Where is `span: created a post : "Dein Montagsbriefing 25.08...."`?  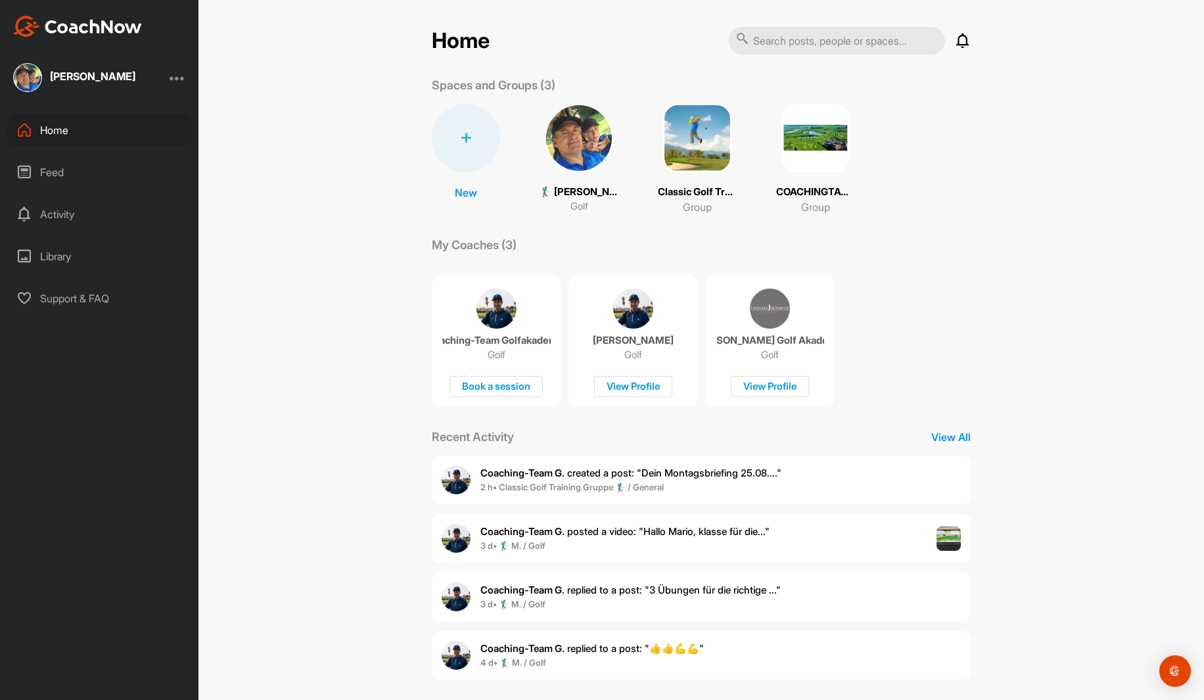
span: created a post : "Dein Montagsbriefing 25.08...." is located at coordinates (631, 472).